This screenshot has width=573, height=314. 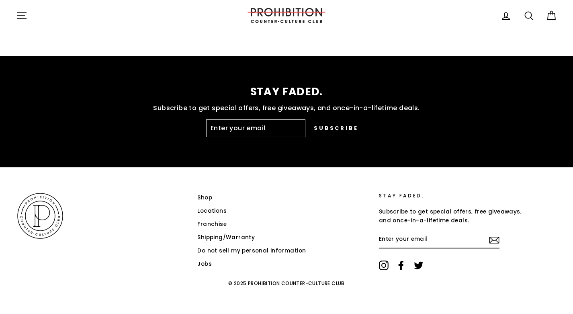 What do you see at coordinates (205, 264) in the screenshot?
I see `a: Jobs` at bounding box center [205, 264].